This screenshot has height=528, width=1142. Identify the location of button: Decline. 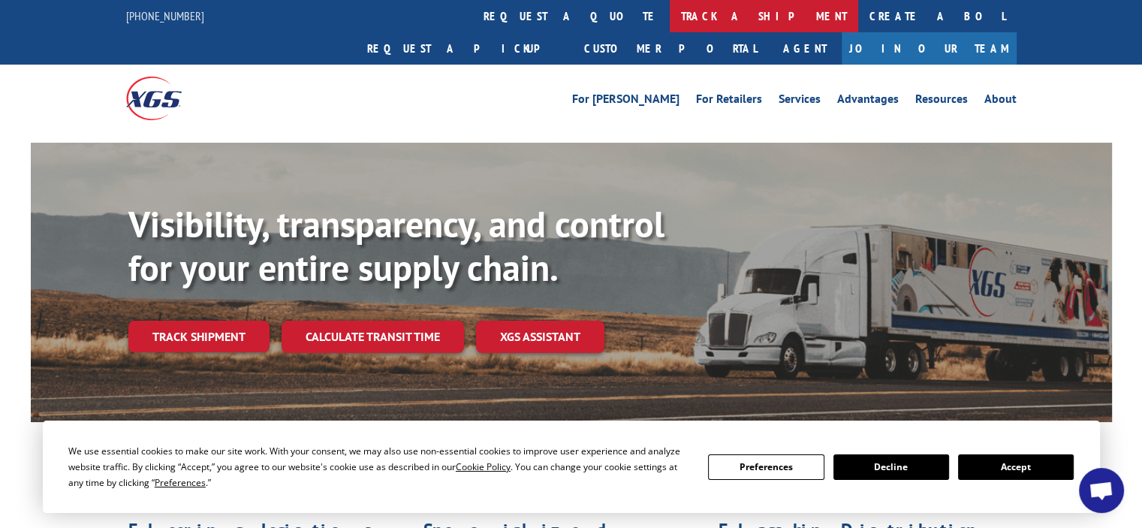
(892, 467).